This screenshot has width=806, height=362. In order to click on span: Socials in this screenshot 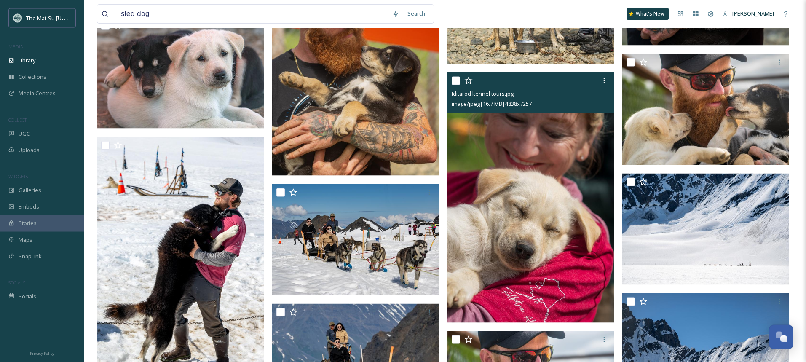, I will do `click(27, 296)`.